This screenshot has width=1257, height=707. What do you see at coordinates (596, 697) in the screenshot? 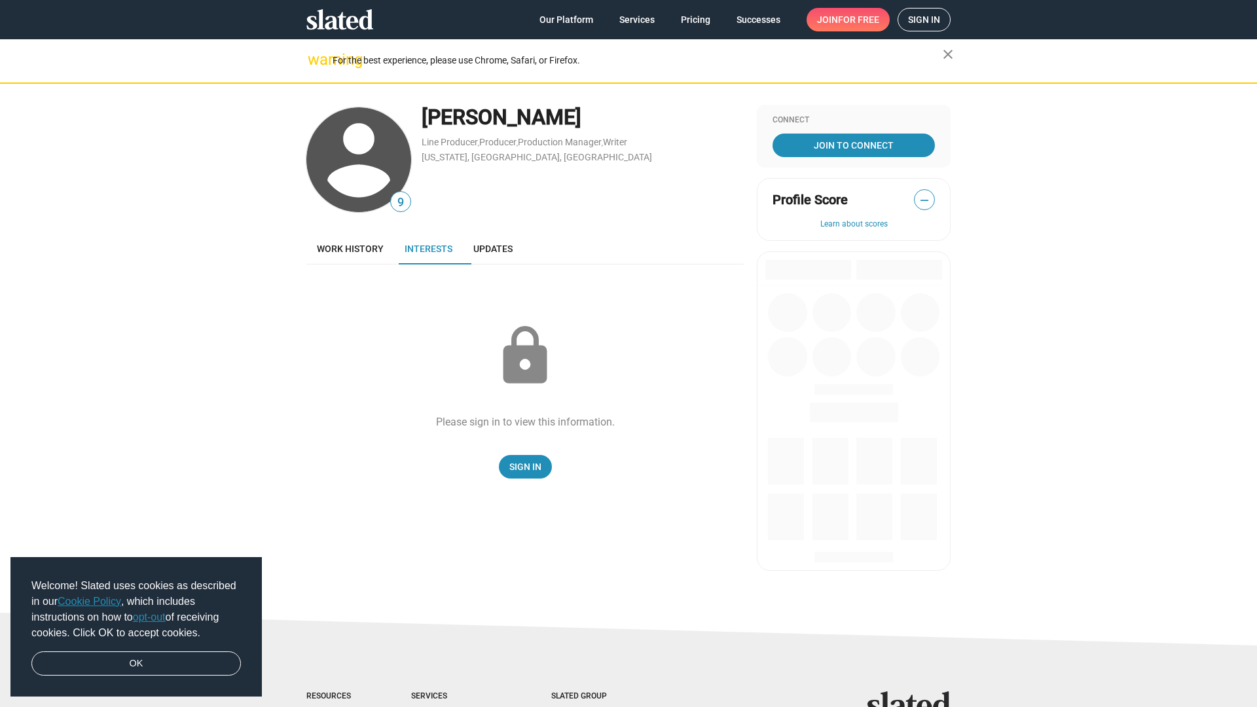
I see `div: Slated Group` at bounding box center [596, 697].